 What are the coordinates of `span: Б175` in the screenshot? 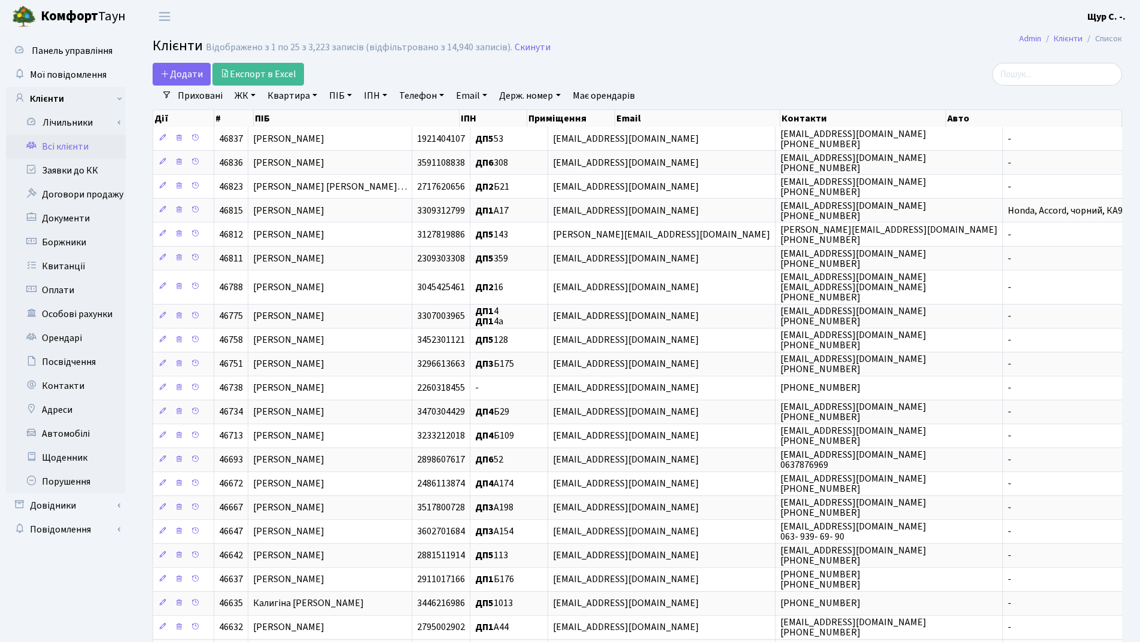 It's located at (494, 365).